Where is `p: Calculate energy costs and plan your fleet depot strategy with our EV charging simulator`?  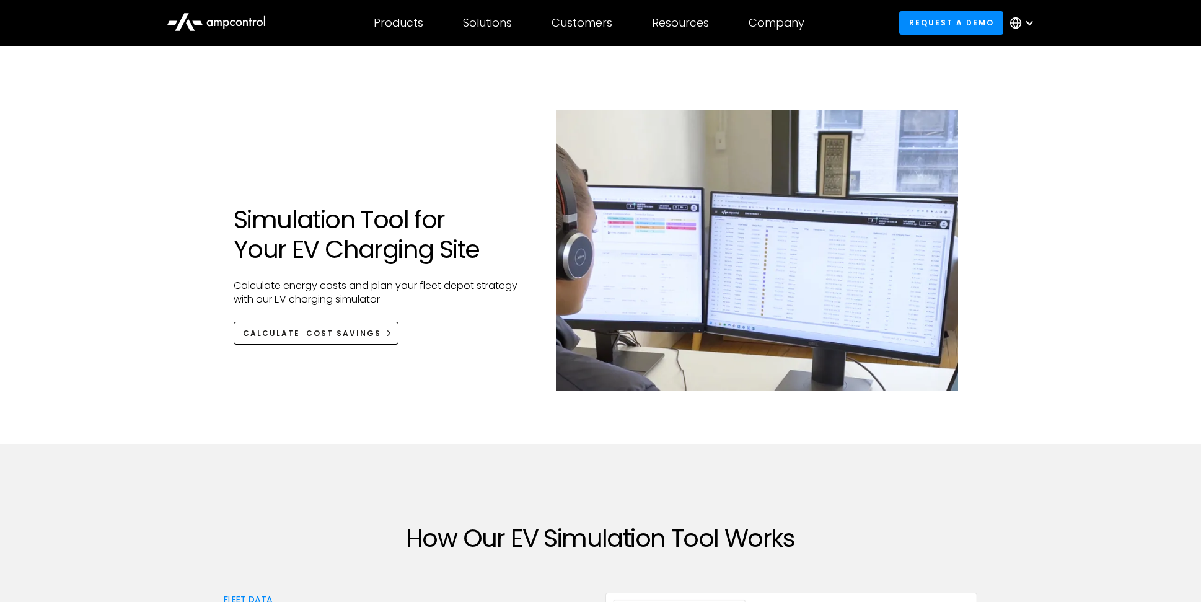 p: Calculate energy costs and plan your fleet depot strategy with our EV charging simulator is located at coordinates (381, 293).